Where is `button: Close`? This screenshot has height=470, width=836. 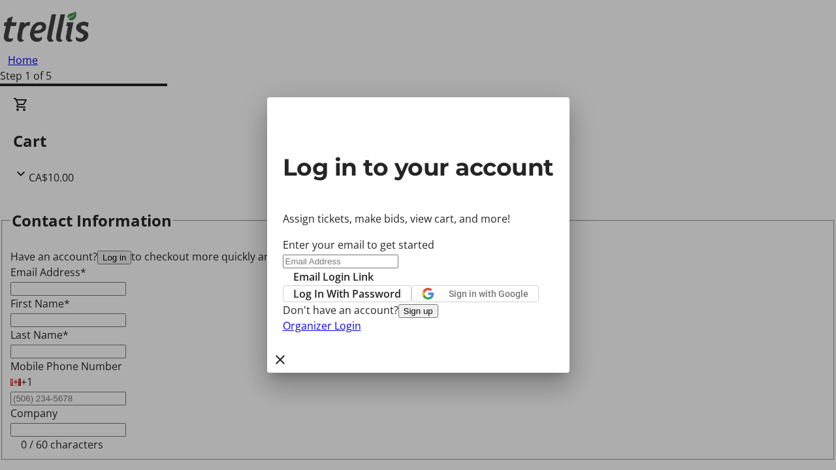 button: Close is located at coordinates (280, 360).